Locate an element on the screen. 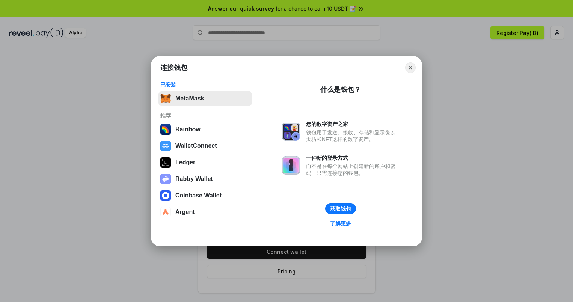 The width and height of the screenshot is (573, 302). div: 钱包用于发送、接收、存储和显示像以太坊和NFT这样的数字资产。 is located at coordinates (353, 136).